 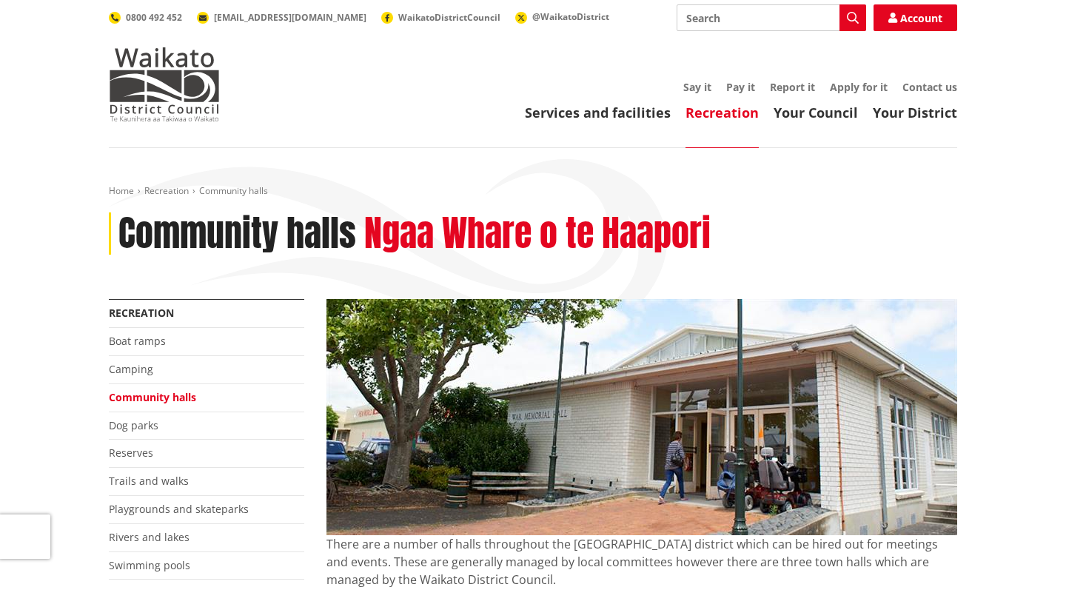 What do you see at coordinates (915, 113) in the screenshot?
I see `a: Your District` at bounding box center [915, 113].